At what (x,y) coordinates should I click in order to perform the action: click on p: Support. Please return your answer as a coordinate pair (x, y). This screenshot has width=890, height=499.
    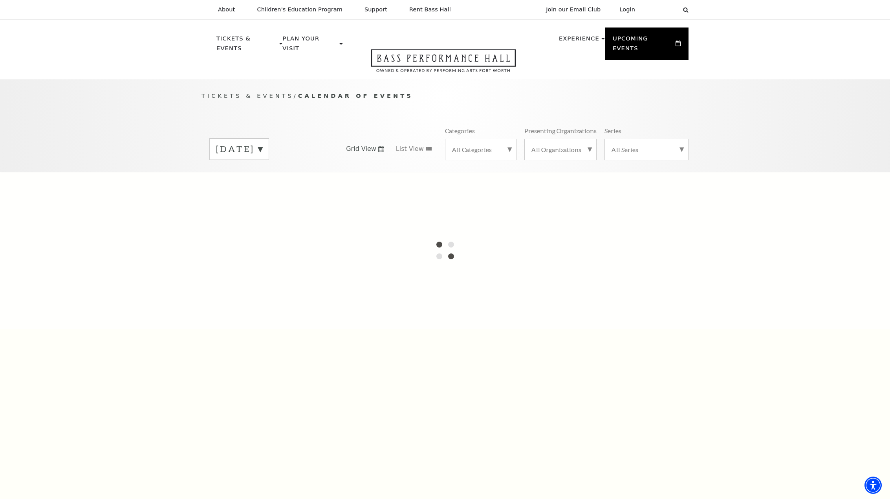
    Looking at the image, I should click on (376, 9).